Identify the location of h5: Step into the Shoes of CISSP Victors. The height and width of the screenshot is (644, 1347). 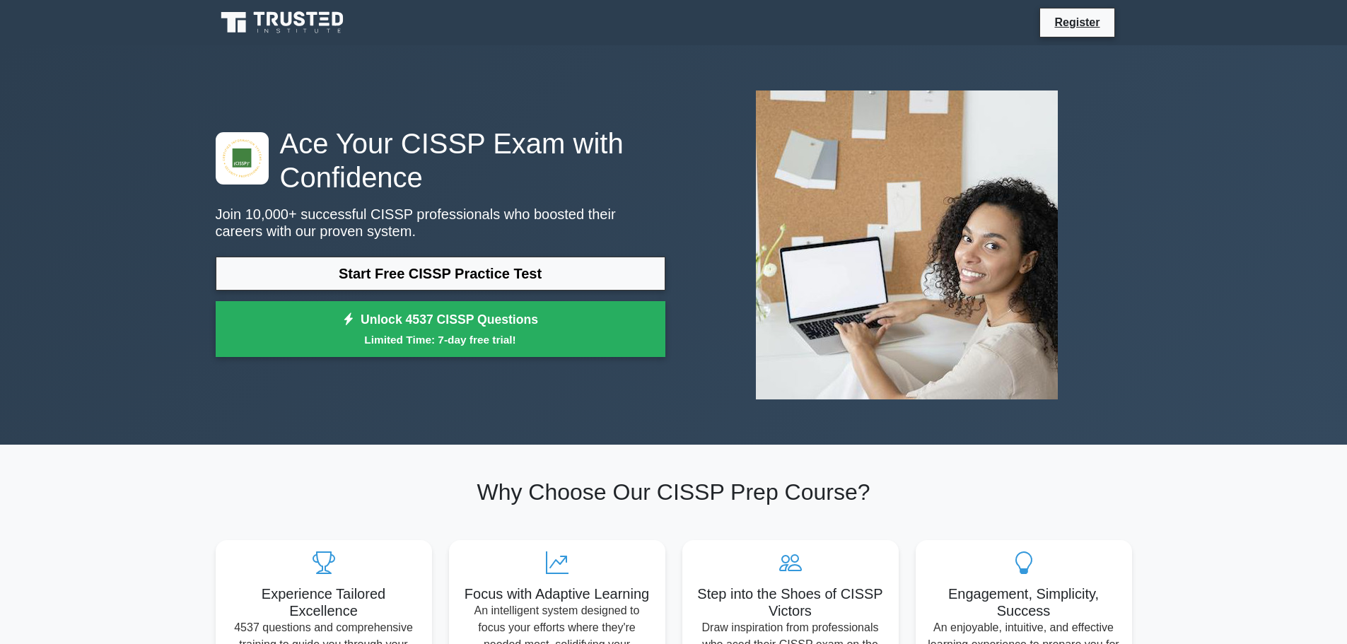
(791, 602).